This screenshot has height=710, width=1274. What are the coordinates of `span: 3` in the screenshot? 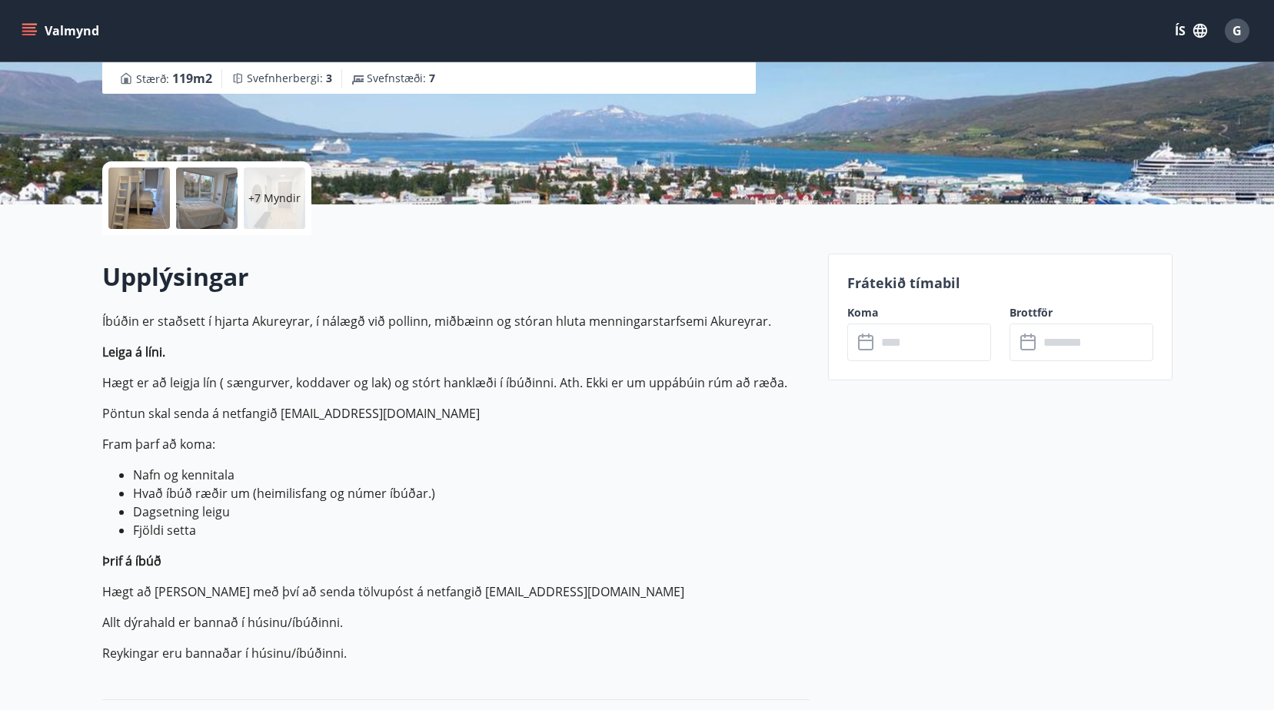 It's located at (329, 78).